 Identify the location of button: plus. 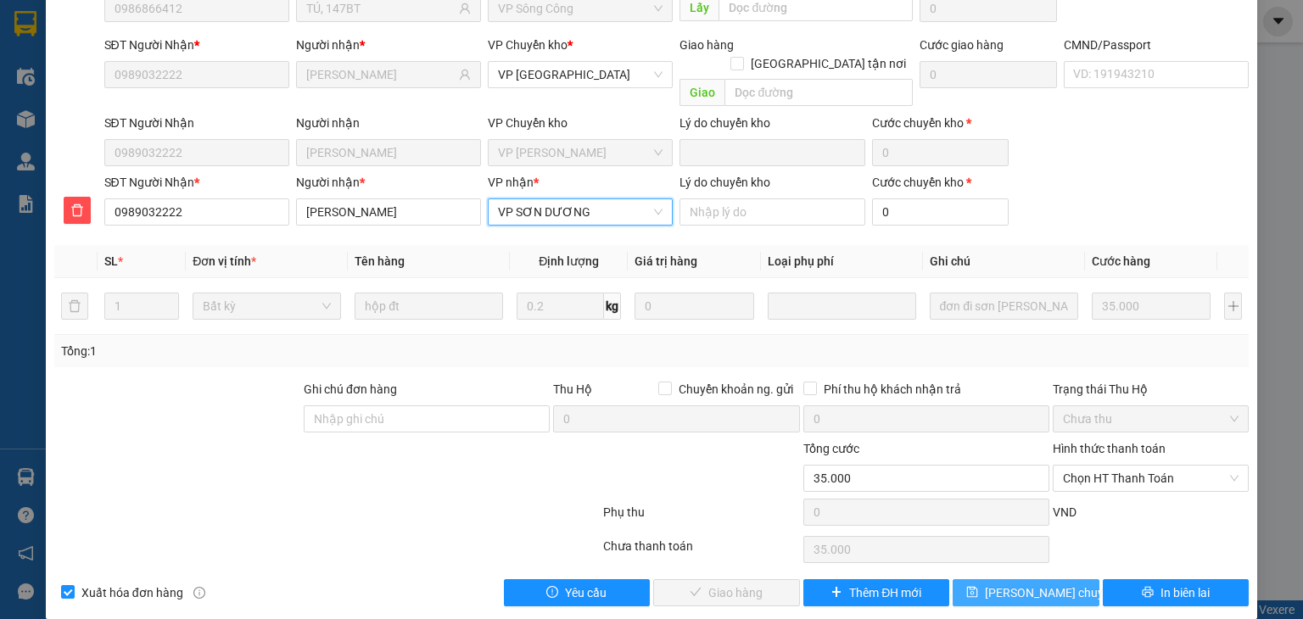
(1232, 306).